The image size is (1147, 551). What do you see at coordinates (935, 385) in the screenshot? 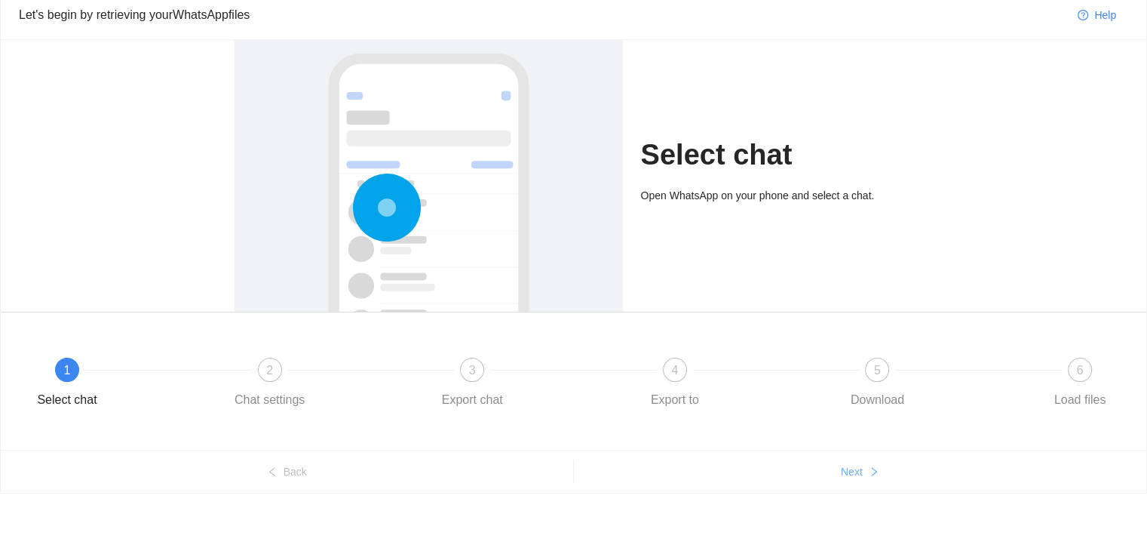
I see `div: 5Download` at bounding box center [935, 385].